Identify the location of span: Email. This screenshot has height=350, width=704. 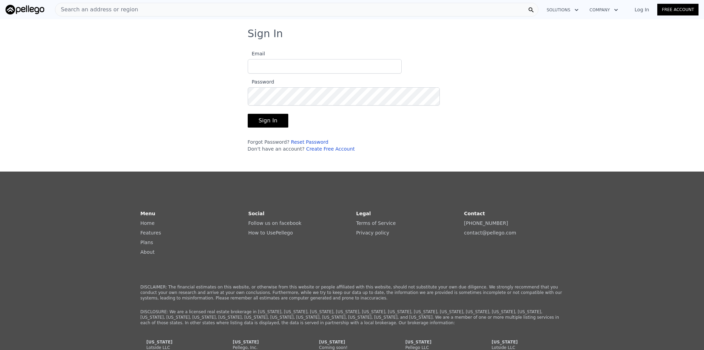
(256, 54).